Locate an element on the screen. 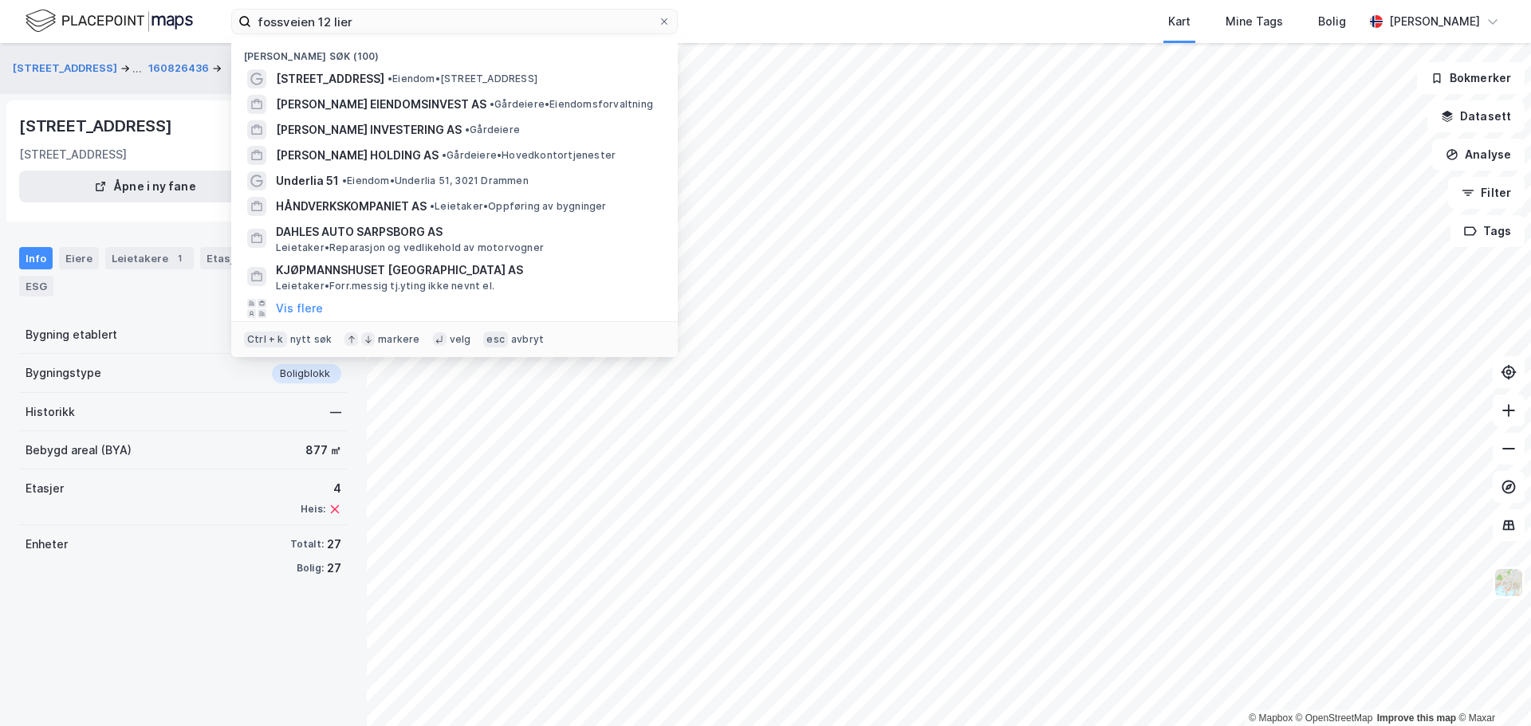  div: nytt søk is located at coordinates (311, 340).